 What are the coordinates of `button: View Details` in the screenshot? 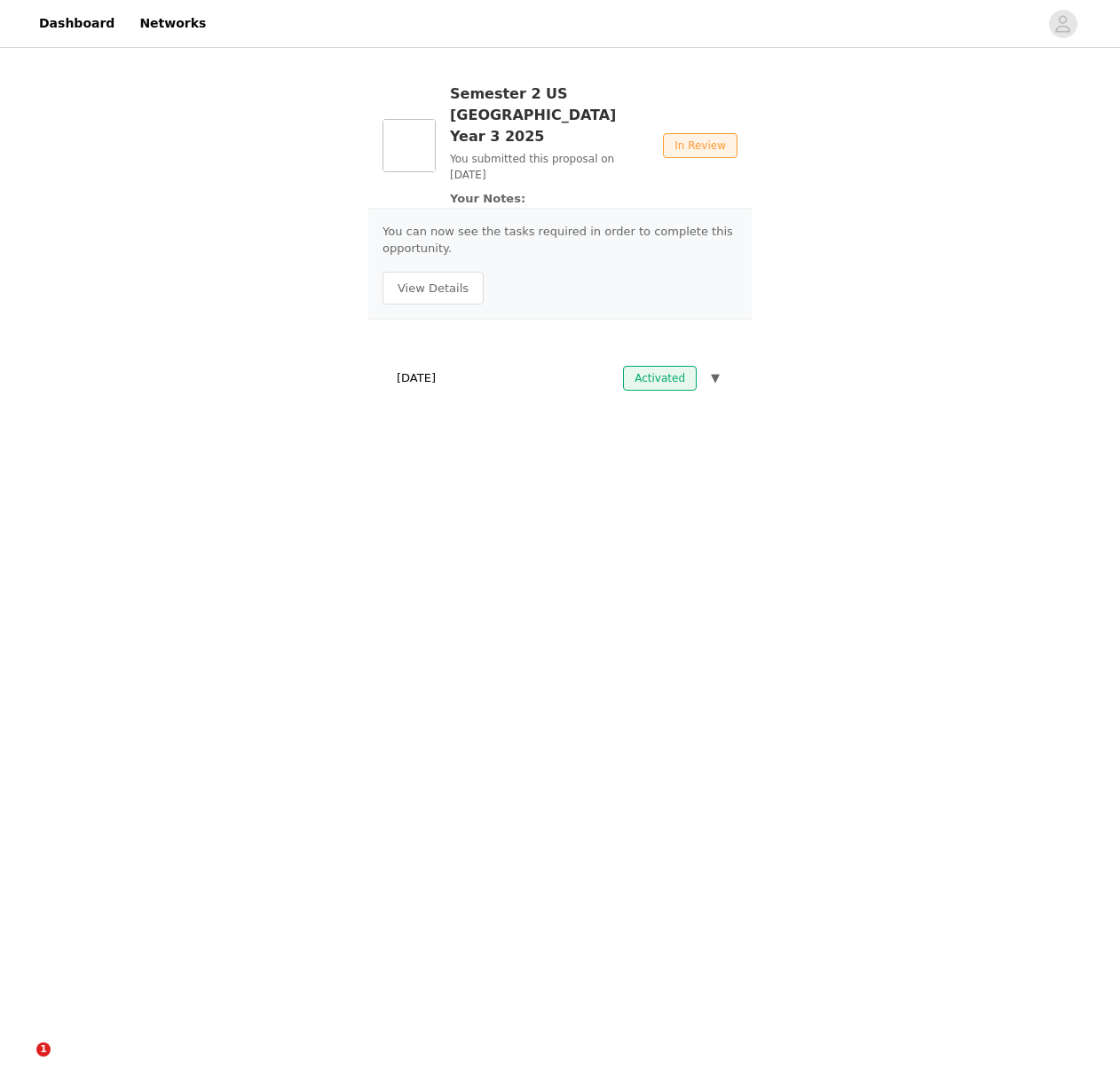 It's located at (434, 288).